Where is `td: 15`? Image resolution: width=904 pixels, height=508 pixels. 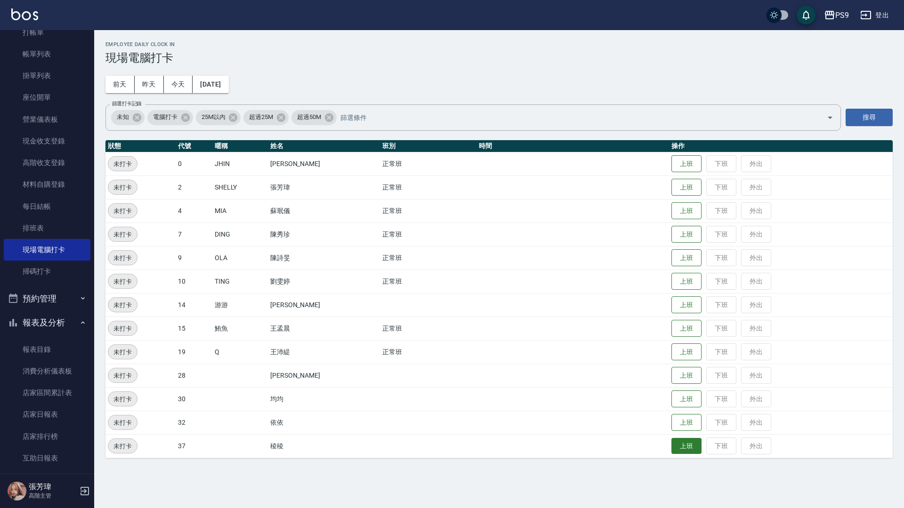 td: 15 is located at coordinates (194, 329).